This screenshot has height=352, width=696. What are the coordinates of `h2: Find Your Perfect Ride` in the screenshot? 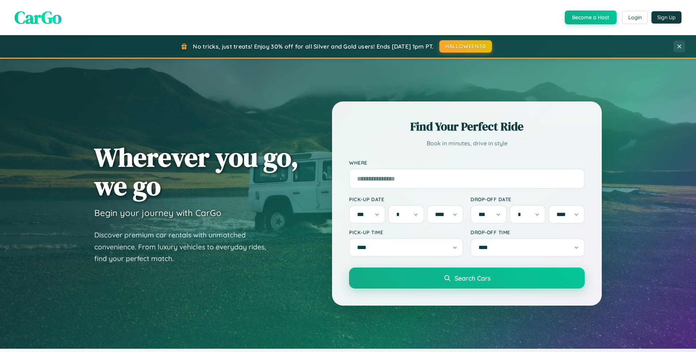 It's located at (467, 127).